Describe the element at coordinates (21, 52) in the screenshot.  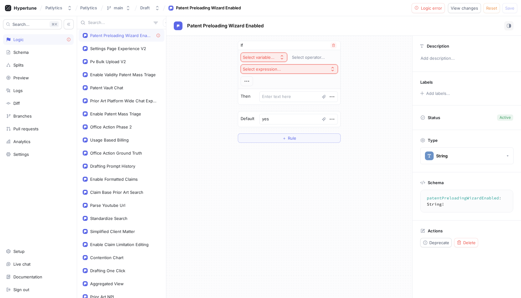
I see `div: Schema` at that location.